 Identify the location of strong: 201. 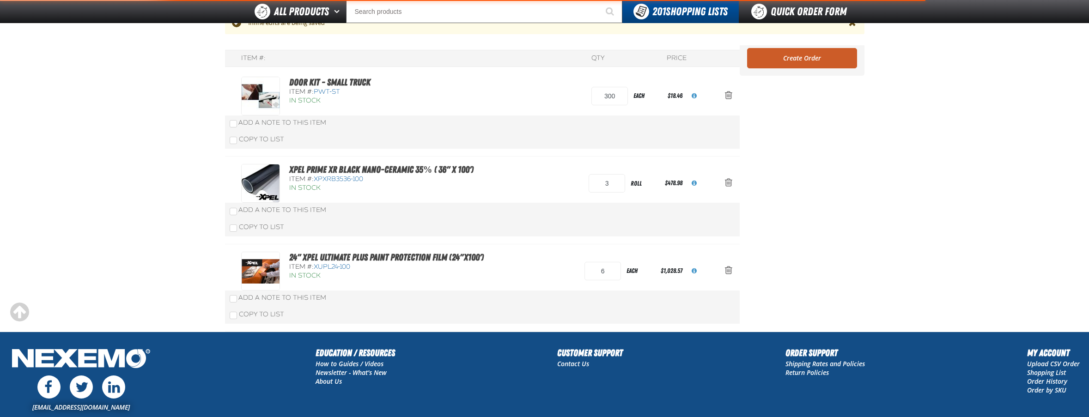
(659, 12).